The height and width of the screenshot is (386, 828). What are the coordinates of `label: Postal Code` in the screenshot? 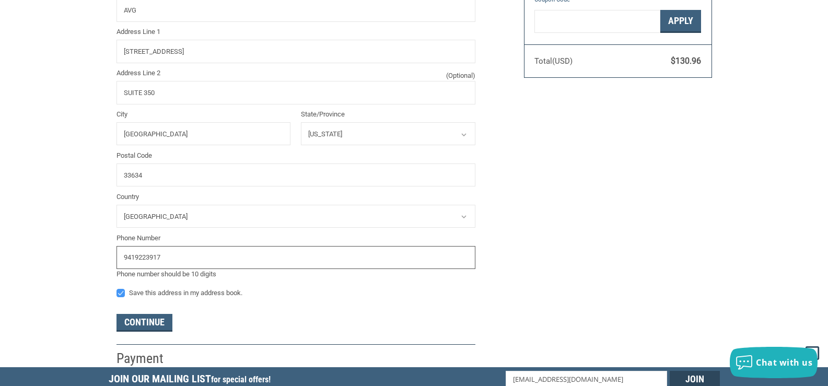 It's located at (296, 156).